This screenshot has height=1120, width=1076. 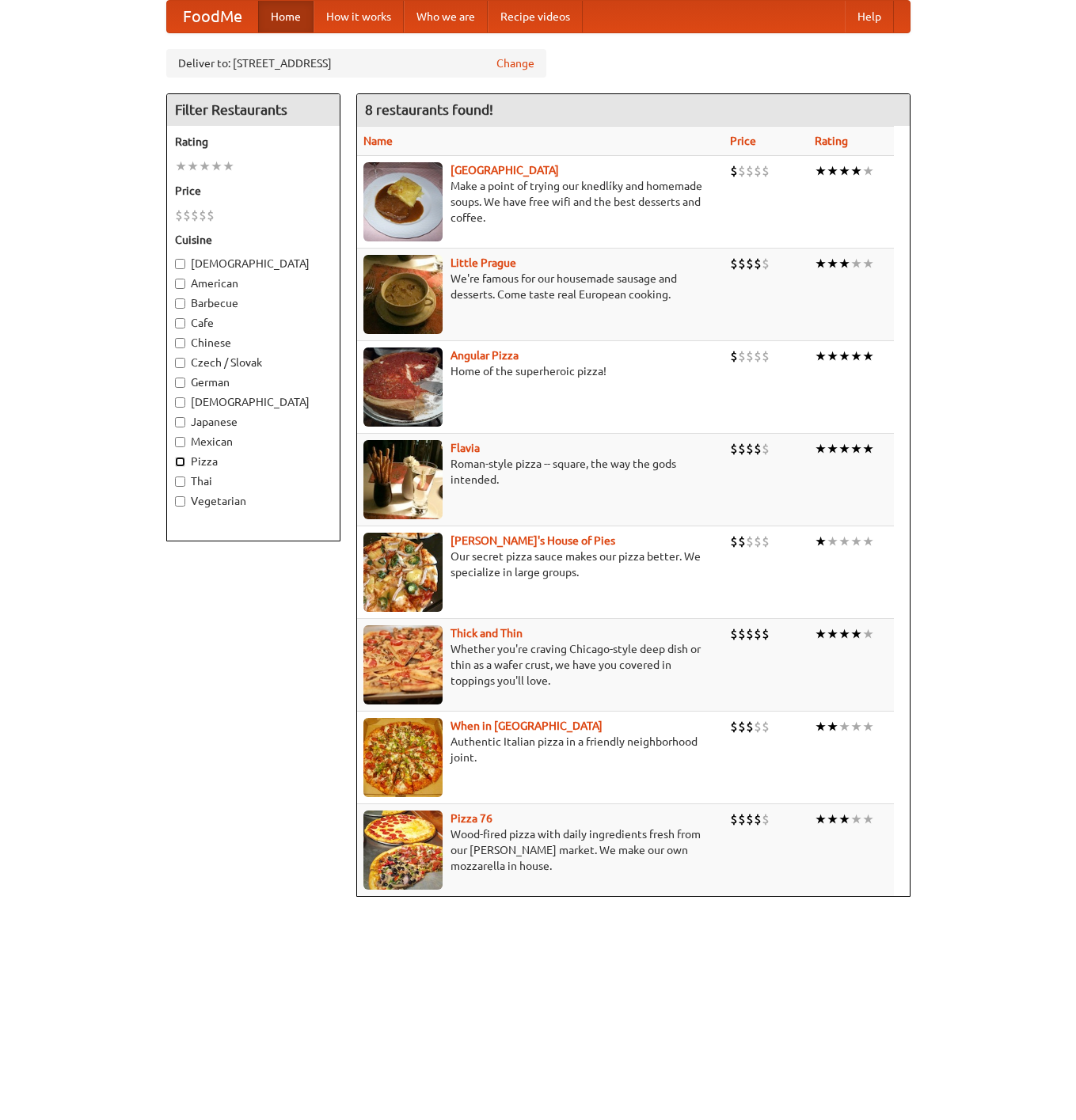 I want to click on img: thick.jpg, so click(x=403, y=665).